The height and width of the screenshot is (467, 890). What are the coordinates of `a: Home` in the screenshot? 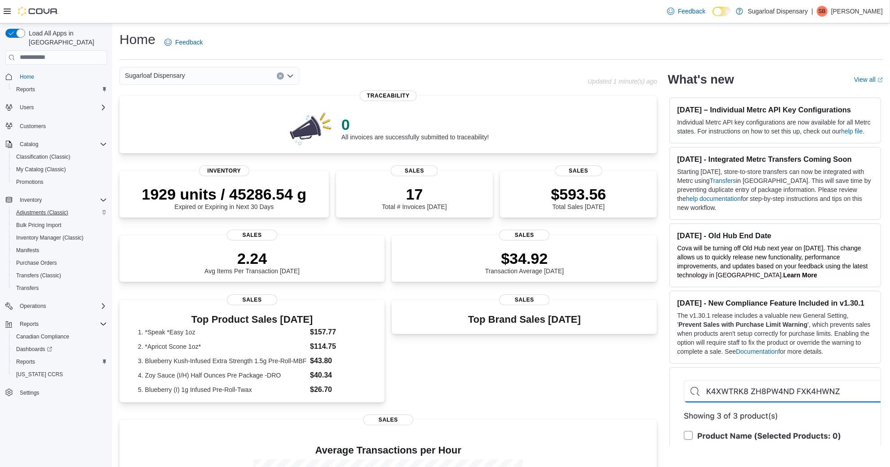 It's located at (27, 77).